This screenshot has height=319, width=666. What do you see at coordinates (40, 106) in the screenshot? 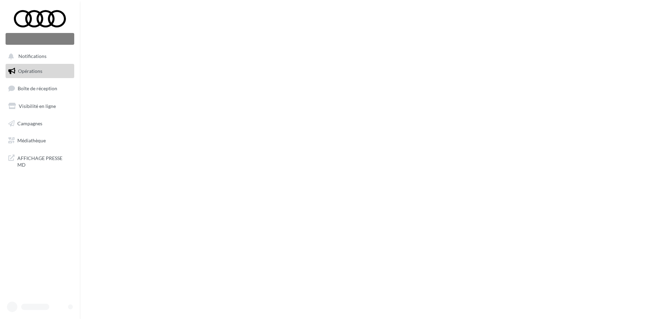
I see `a: Visibilité en ligne` at bounding box center [40, 106].